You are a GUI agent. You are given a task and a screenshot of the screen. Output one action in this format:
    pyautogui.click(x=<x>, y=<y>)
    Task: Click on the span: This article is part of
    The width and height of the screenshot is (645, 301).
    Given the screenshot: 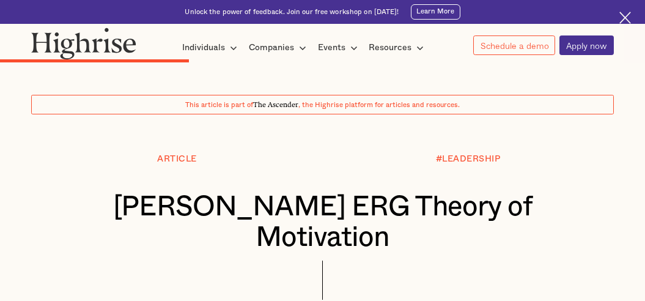 What is the action you would take?
    pyautogui.click(x=219, y=105)
    